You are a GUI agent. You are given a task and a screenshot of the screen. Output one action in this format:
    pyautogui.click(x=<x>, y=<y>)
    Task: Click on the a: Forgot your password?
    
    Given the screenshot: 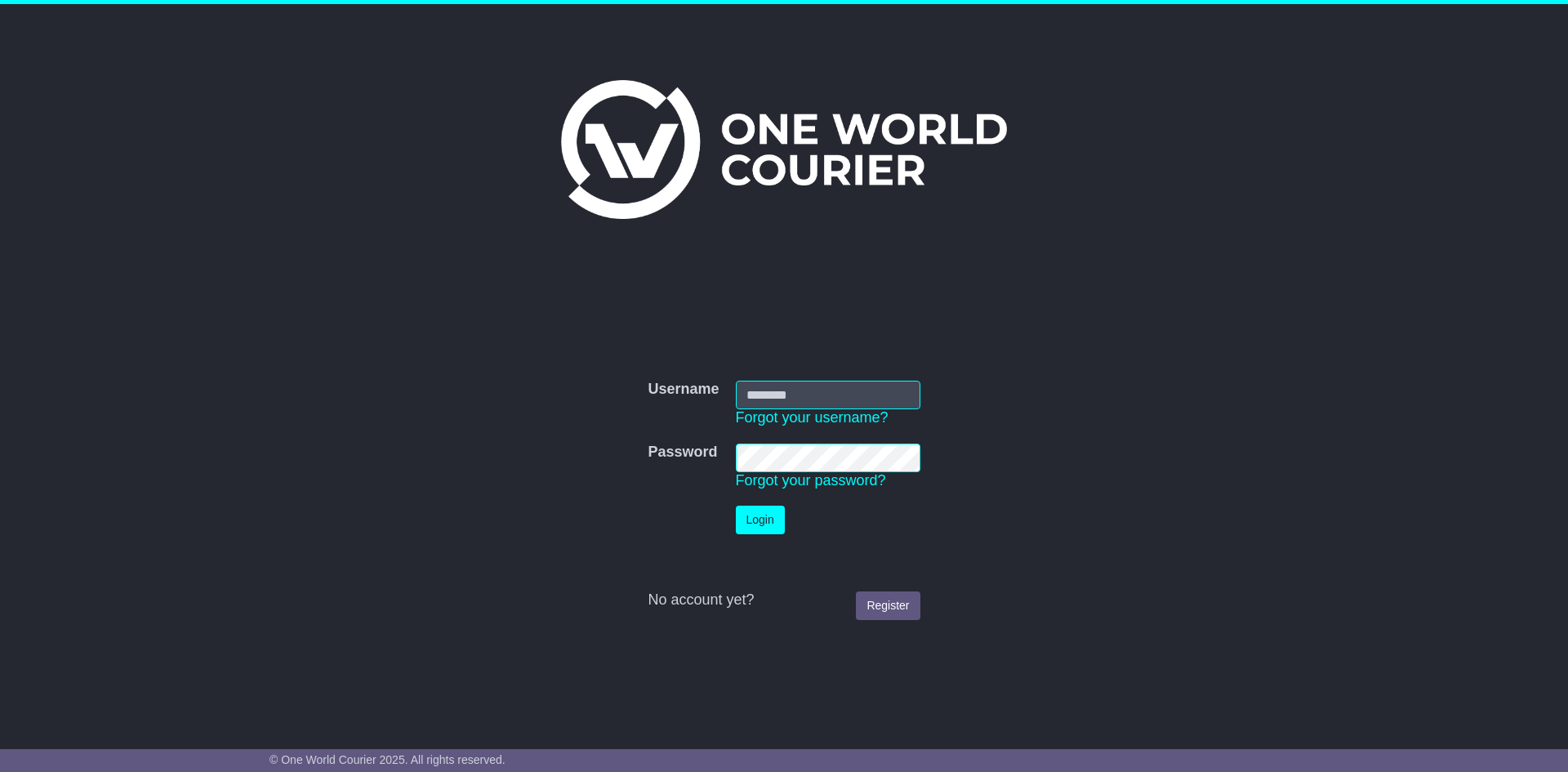 What is the action you would take?
    pyautogui.click(x=811, y=480)
    